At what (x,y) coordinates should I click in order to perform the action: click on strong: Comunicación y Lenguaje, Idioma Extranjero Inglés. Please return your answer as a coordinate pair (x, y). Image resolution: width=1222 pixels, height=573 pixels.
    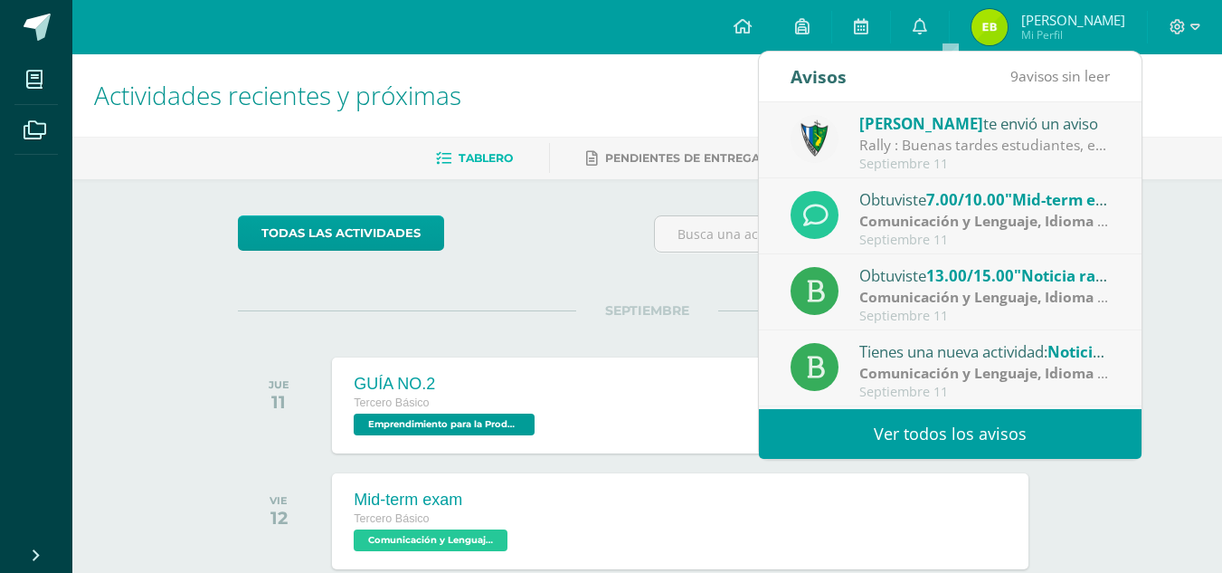
    Looking at the image, I should click on (1038, 221).